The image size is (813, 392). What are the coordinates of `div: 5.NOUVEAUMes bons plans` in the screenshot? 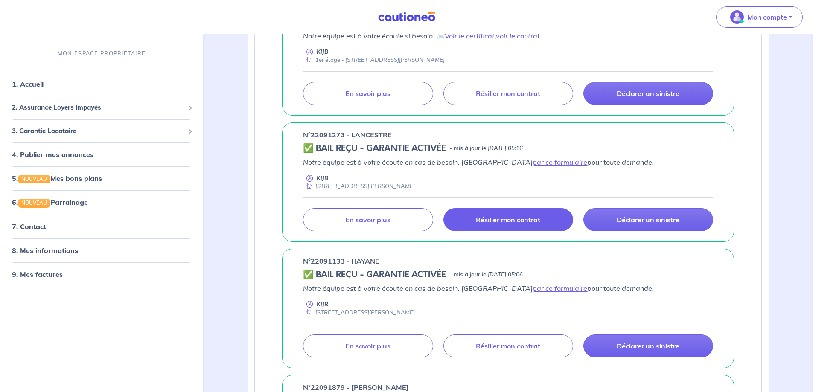 It's located at (102, 178).